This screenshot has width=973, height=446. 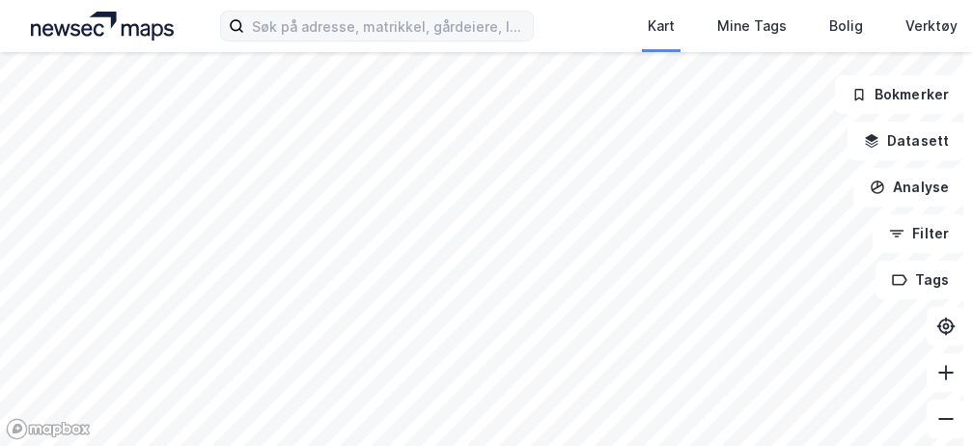 I want to click on input: Søk på adresse, matrikkel, gårdeiere, leietakere eller personer, so click(x=388, y=26).